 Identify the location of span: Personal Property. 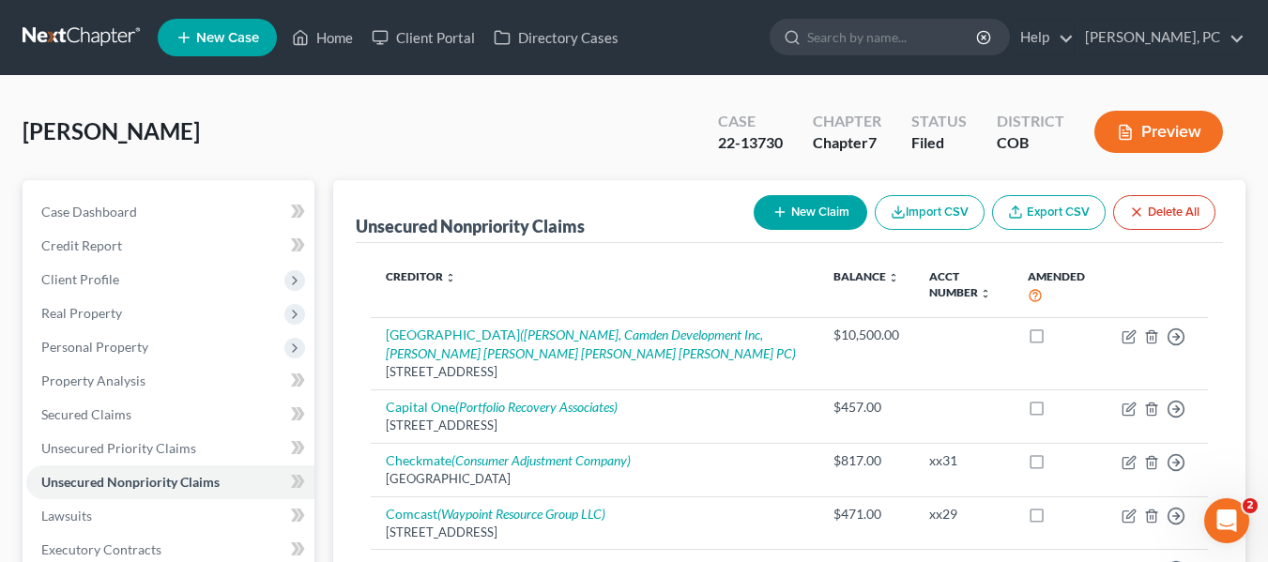
(95, 346).